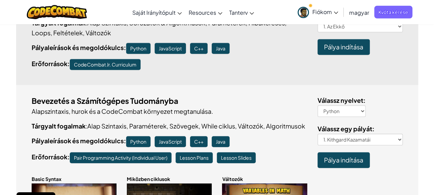  I want to click on span: Paraméterek, so click(148, 126).